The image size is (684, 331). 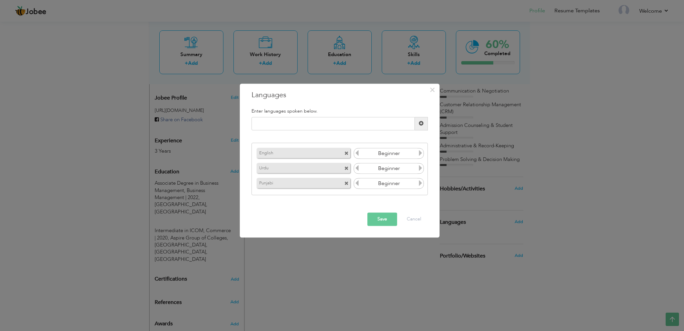 What do you see at coordinates (340, 95) in the screenshot?
I see `h3: Languages` at bounding box center [340, 95].